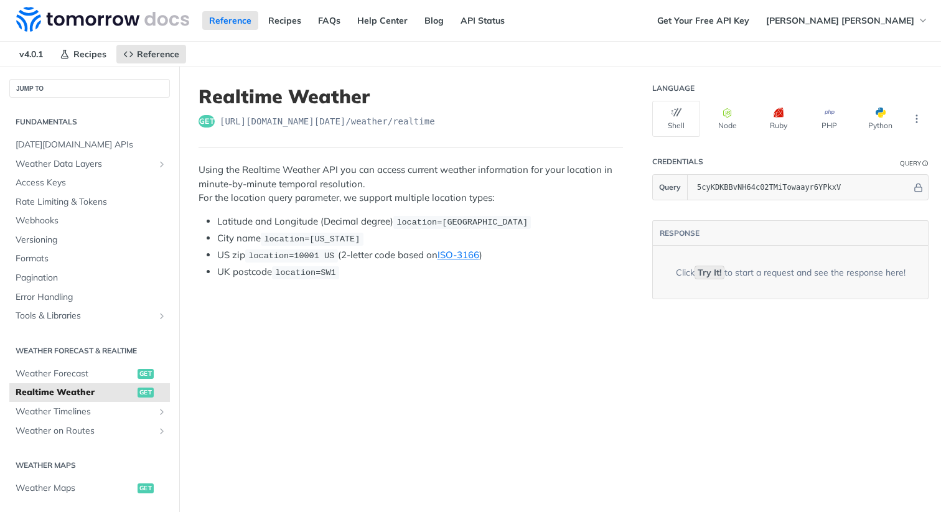 This screenshot has height=512, width=941. I want to click on span: Weather Data Layers, so click(85, 164).